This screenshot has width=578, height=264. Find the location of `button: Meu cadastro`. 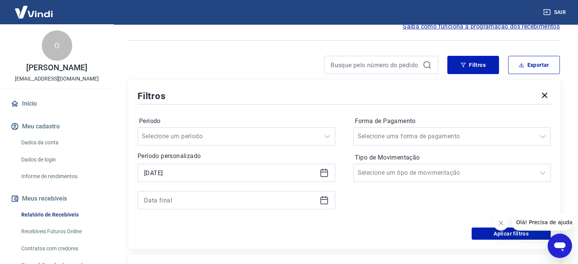

button: Meu cadastro is located at coordinates (57, 126).